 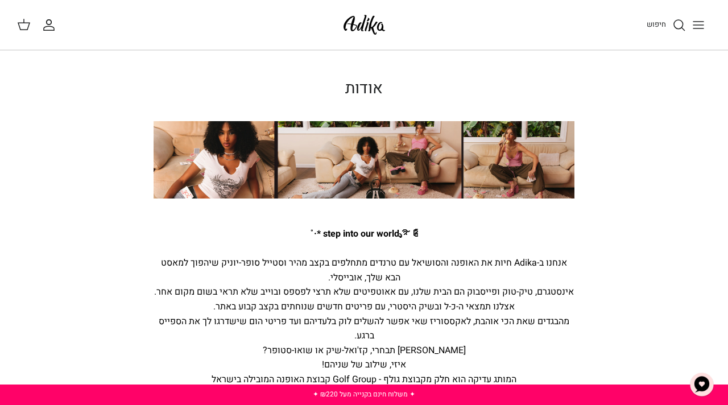 I want to click on a: החשבון שלי, so click(x=51, y=25).